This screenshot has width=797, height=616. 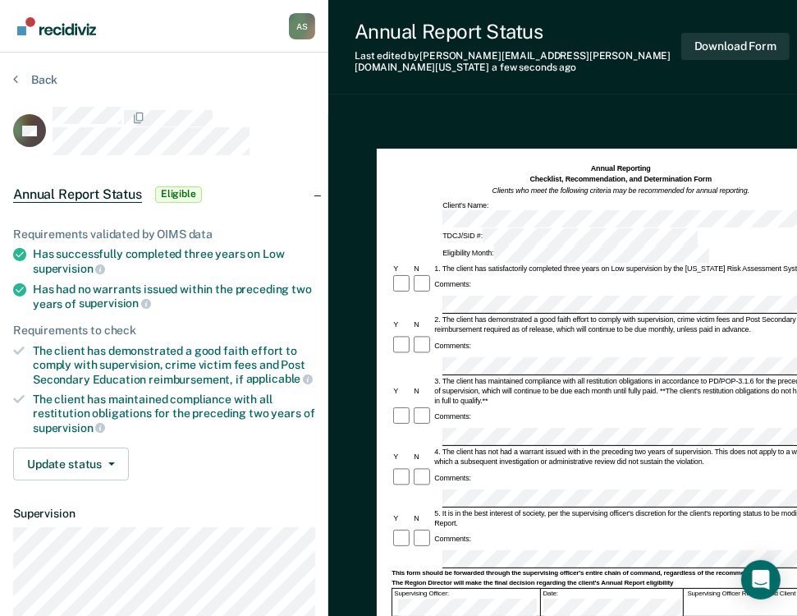 I want to click on button: Back, so click(x=35, y=80).